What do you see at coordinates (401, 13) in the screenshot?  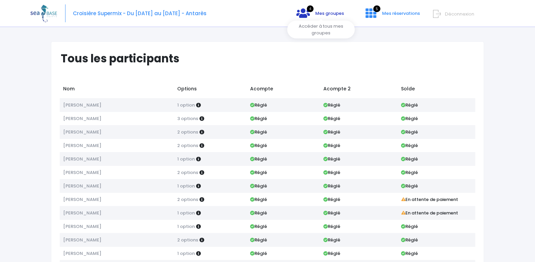 I see `span: Mes réservations` at bounding box center [401, 13].